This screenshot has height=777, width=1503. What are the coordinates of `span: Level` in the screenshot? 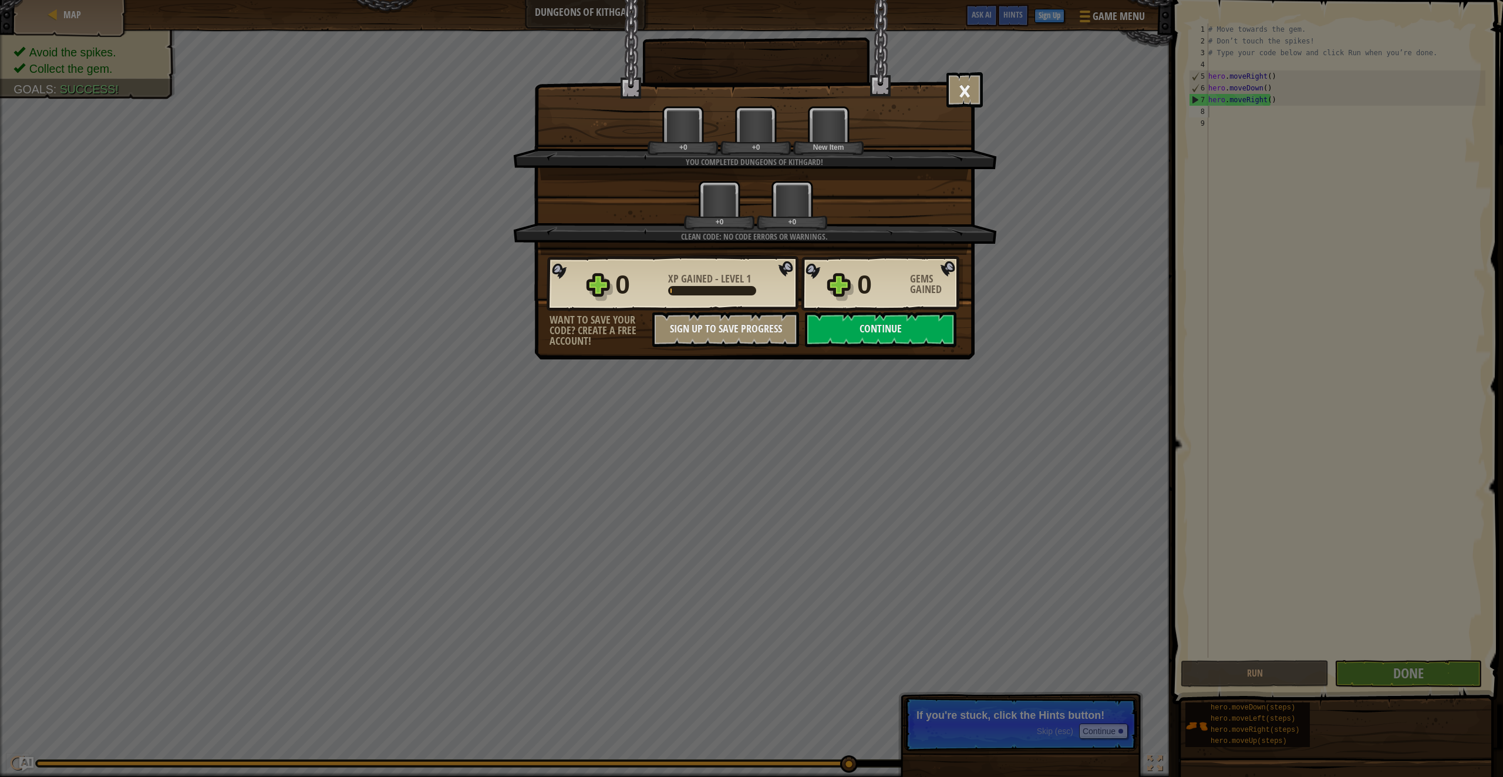 It's located at (732, 278).